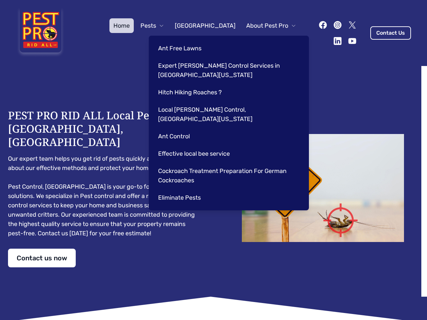 The height and width of the screenshot is (320, 427). I want to click on a: Eliminate Pests, so click(227, 198).